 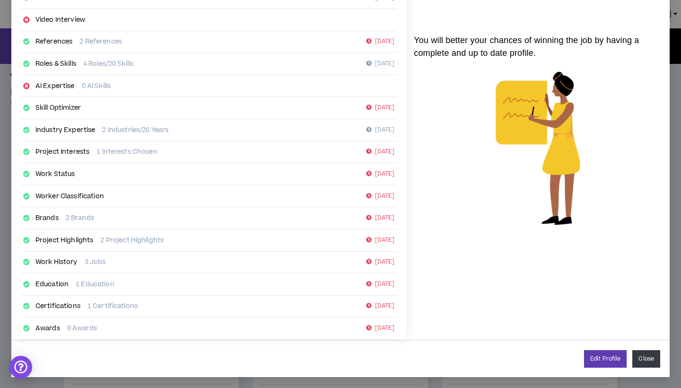 What do you see at coordinates (58, 108) in the screenshot?
I see `a: Skill Optimizer` at bounding box center [58, 108].